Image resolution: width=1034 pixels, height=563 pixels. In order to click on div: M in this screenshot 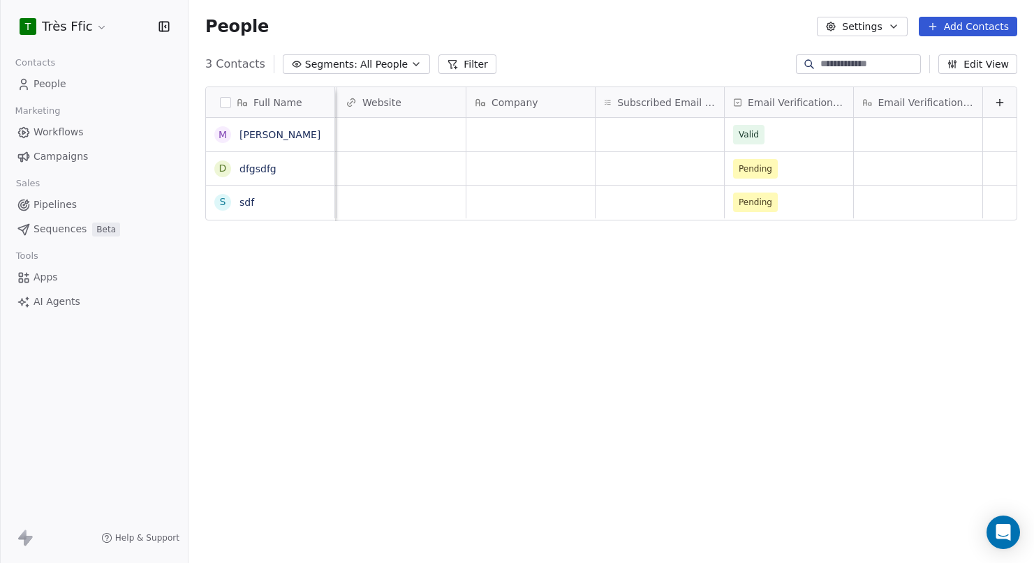, I will do `click(223, 135)`.